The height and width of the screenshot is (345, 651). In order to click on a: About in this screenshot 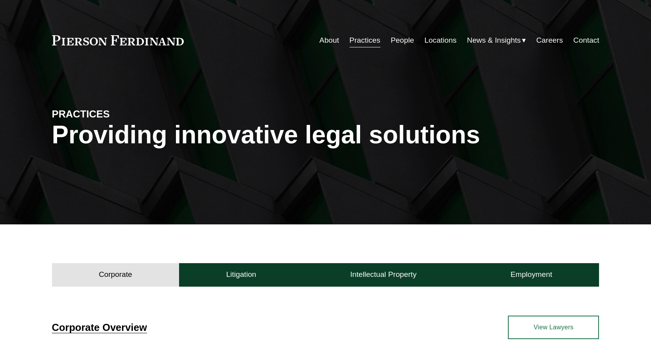, I will do `click(329, 40)`.